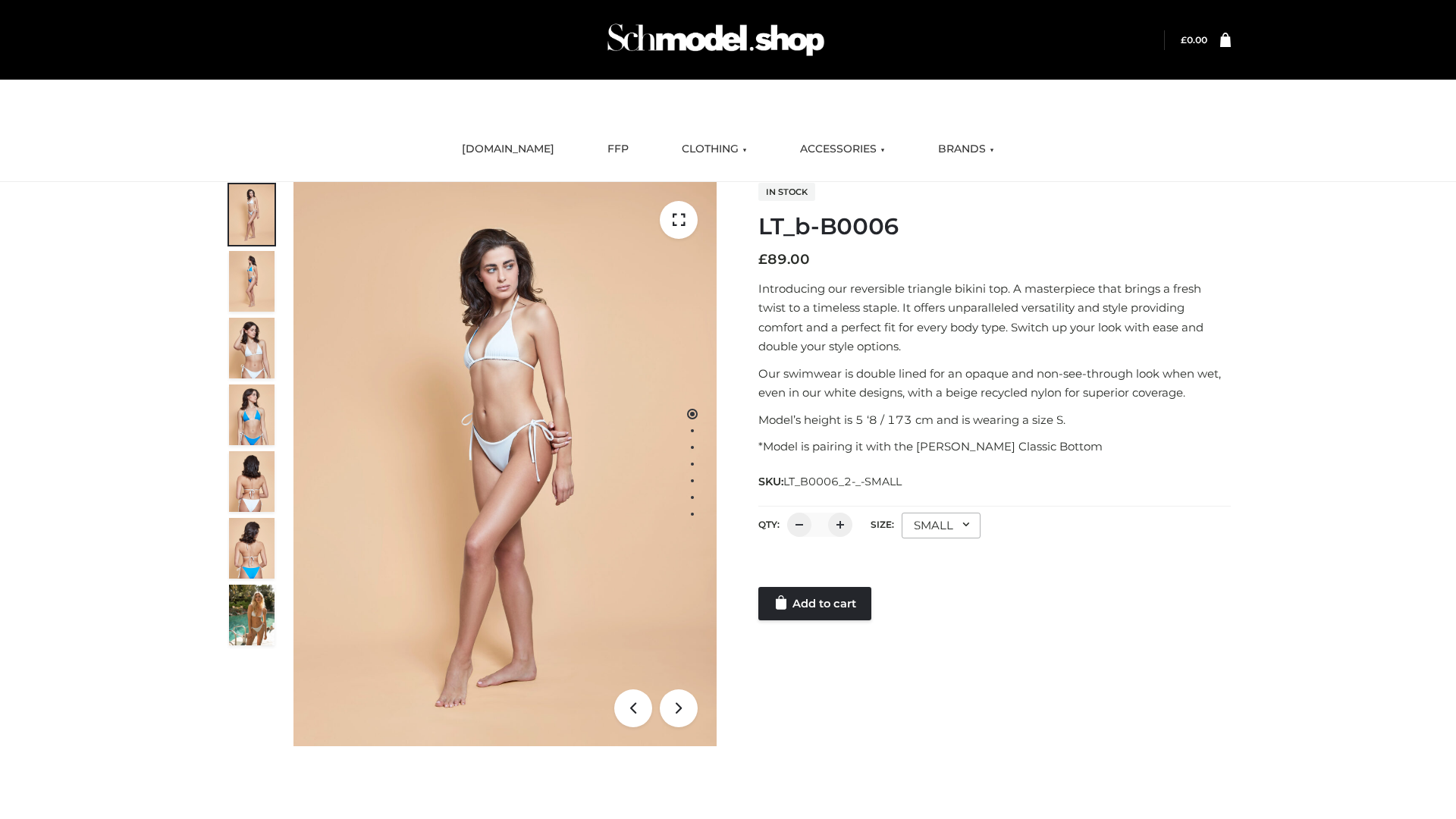  What do you see at coordinates (252, 481) in the screenshot?
I see `img: ArielClassicBikiniTop_CloudNine_AzureSky_OW114ECO_7-scaled.jpg` at bounding box center [252, 481].